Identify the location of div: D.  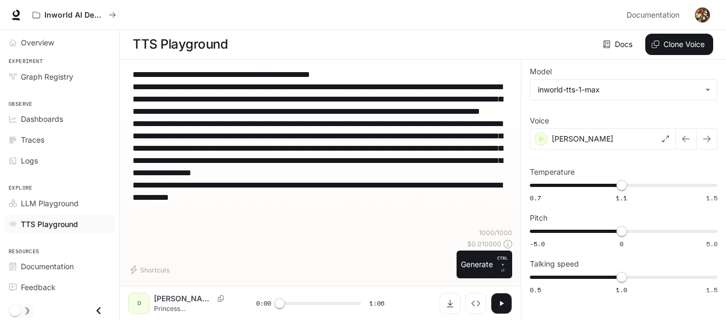
(139, 304).